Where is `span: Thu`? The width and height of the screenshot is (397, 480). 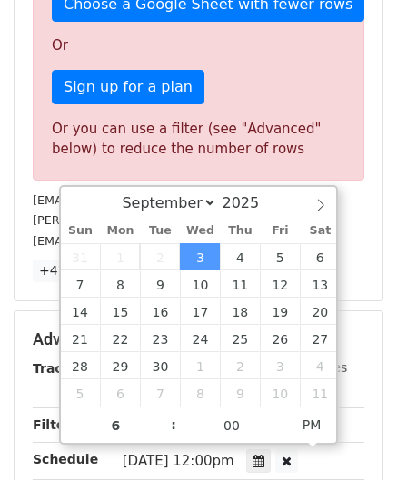 span: Thu is located at coordinates (240, 231).